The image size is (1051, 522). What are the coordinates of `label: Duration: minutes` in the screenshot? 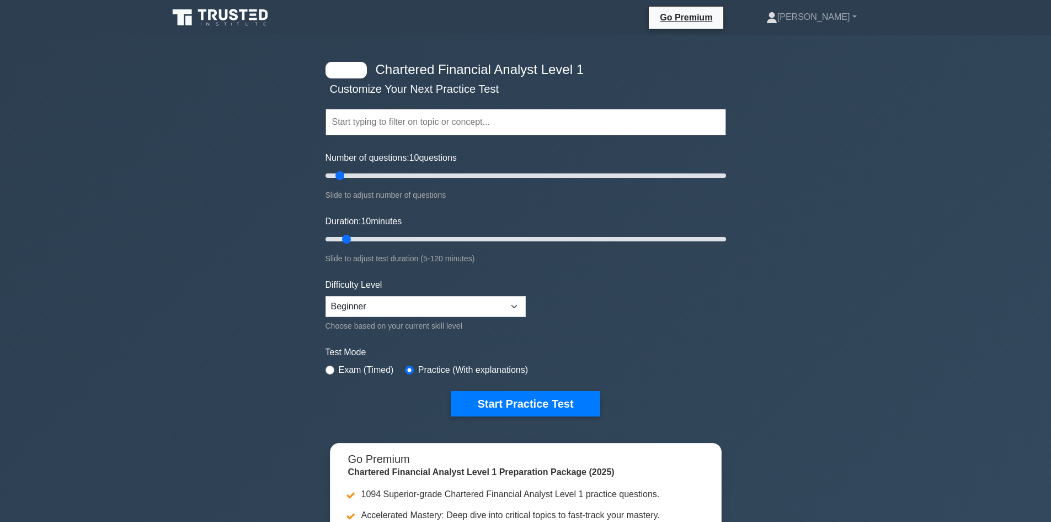 It's located at (364, 221).